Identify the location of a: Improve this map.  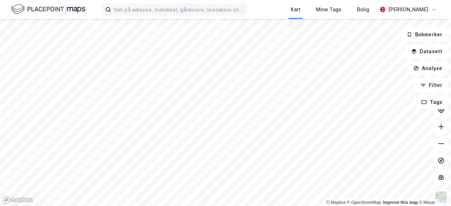
(400, 203).